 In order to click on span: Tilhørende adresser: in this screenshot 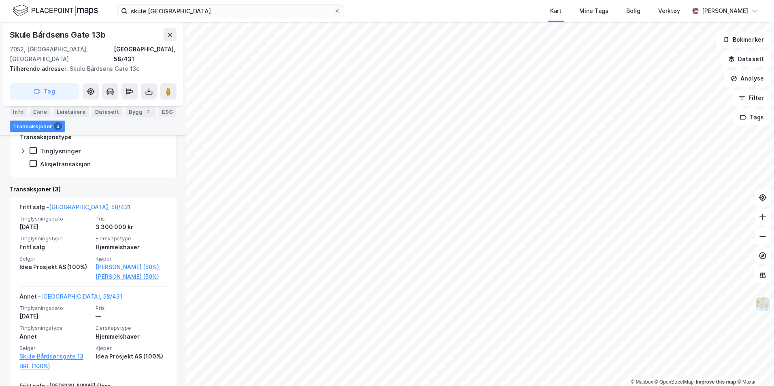, I will do `click(40, 68)`.